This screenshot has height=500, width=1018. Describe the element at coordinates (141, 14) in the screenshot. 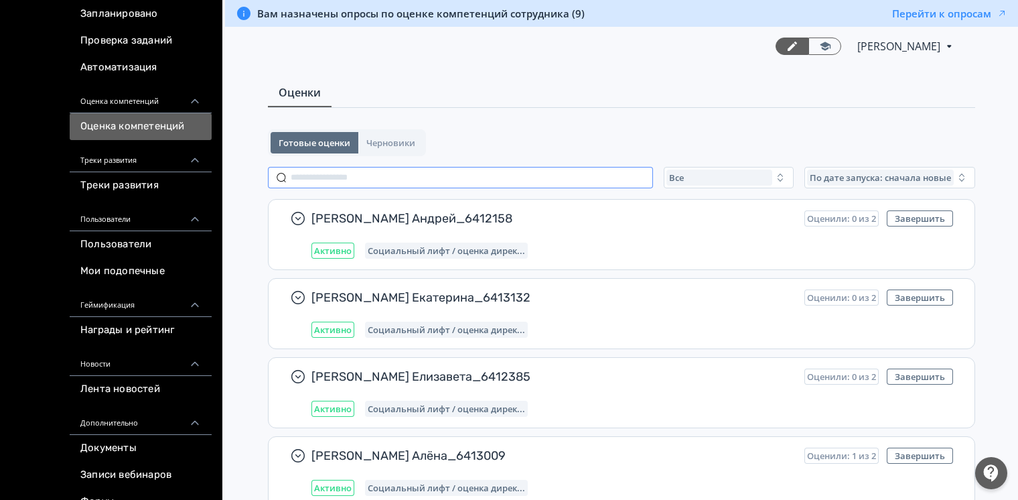

I see `a: Запланировано` at that location.